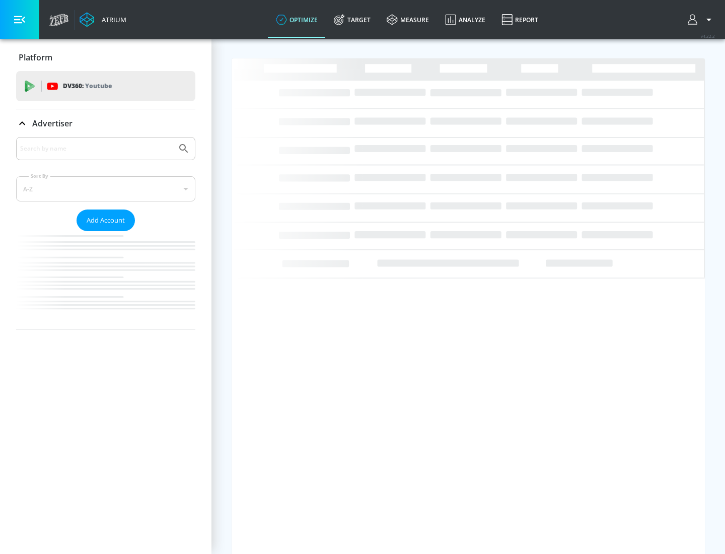 The height and width of the screenshot is (554, 725). I want to click on div: A-Z, so click(106, 189).